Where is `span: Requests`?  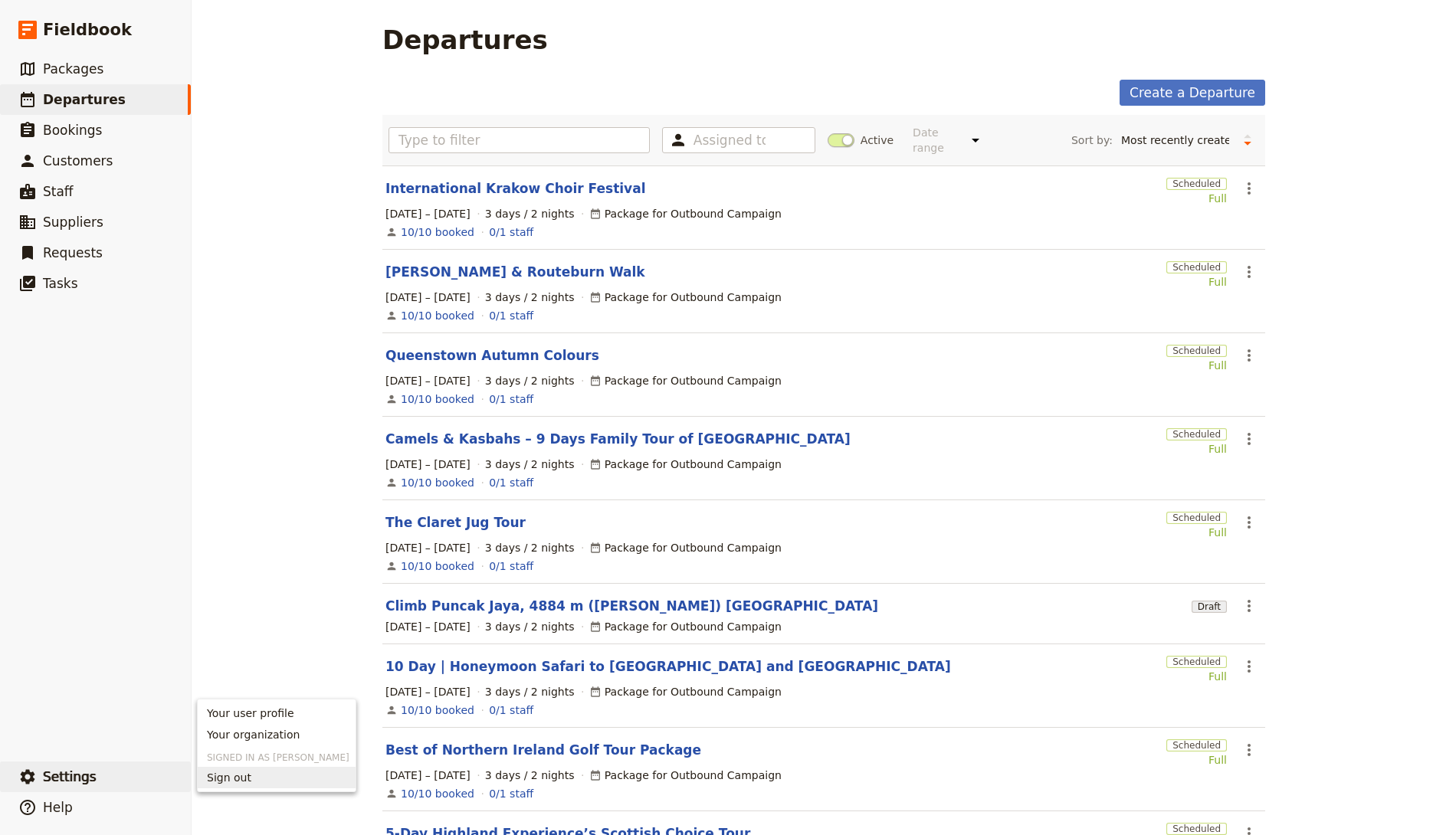 span: Requests is located at coordinates (73, 253).